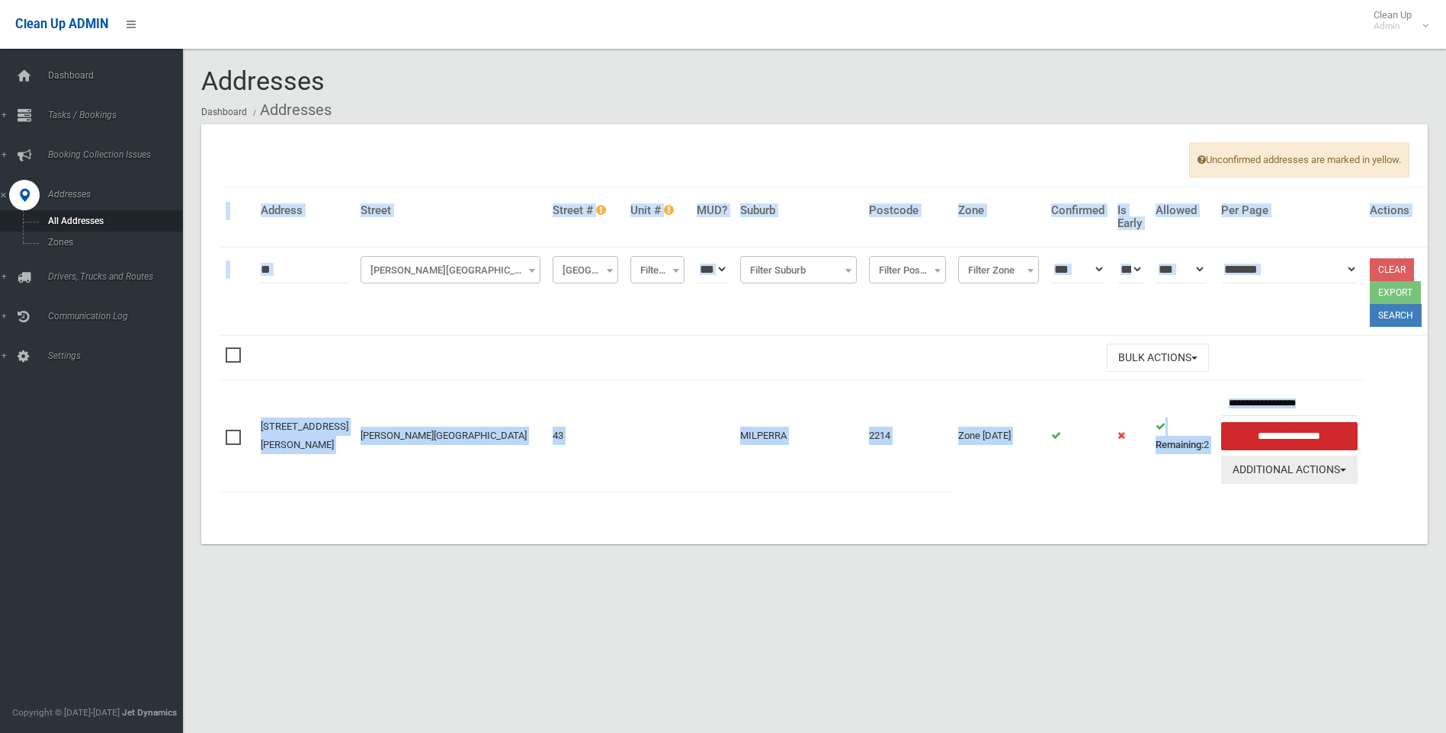 This screenshot has height=733, width=1446. What do you see at coordinates (1396, 316) in the screenshot?
I see `button: Search` at bounding box center [1396, 316].